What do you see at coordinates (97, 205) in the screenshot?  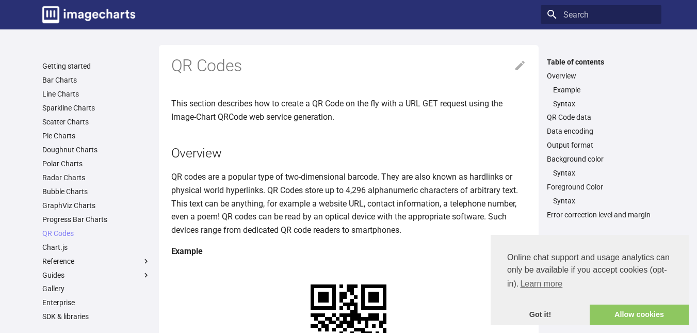 I see `a: GraphViz Charts` at bounding box center [97, 205].